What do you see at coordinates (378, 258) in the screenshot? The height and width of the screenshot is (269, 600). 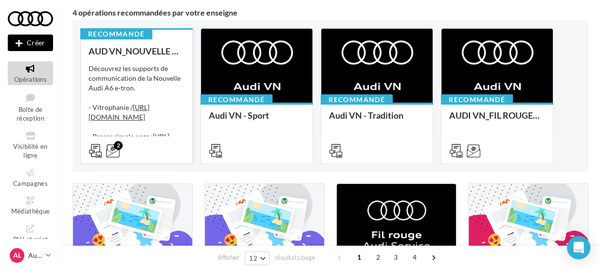 I see `span: 2` at bounding box center [378, 258].